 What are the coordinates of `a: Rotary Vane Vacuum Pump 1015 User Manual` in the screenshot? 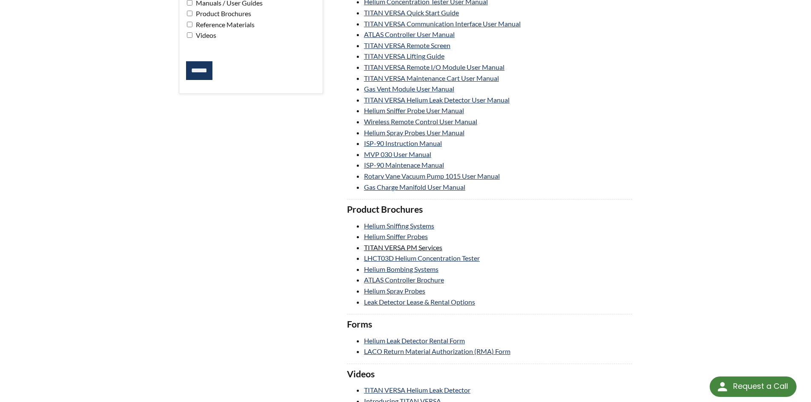 It's located at (432, 176).